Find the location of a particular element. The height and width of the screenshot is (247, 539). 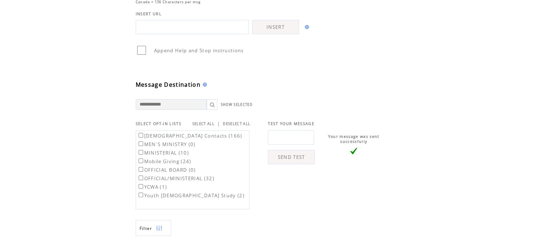

span: Append Help and Stop instructions is located at coordinates (199, 50).